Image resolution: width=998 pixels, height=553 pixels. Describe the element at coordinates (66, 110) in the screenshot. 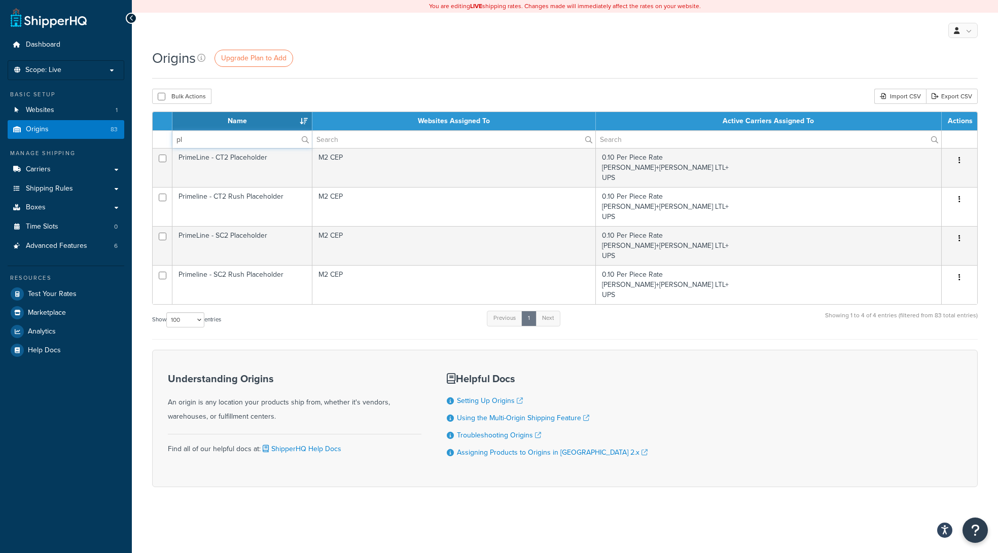

I see `a: Websites 1` at that location.